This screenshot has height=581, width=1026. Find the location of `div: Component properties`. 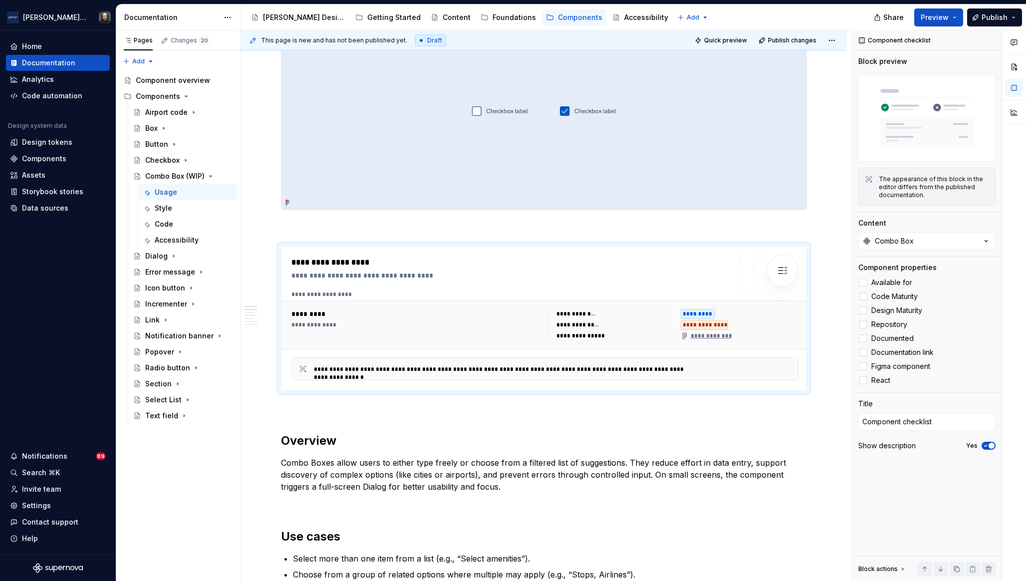

div: Component properties is located at coordinates (897, 268).